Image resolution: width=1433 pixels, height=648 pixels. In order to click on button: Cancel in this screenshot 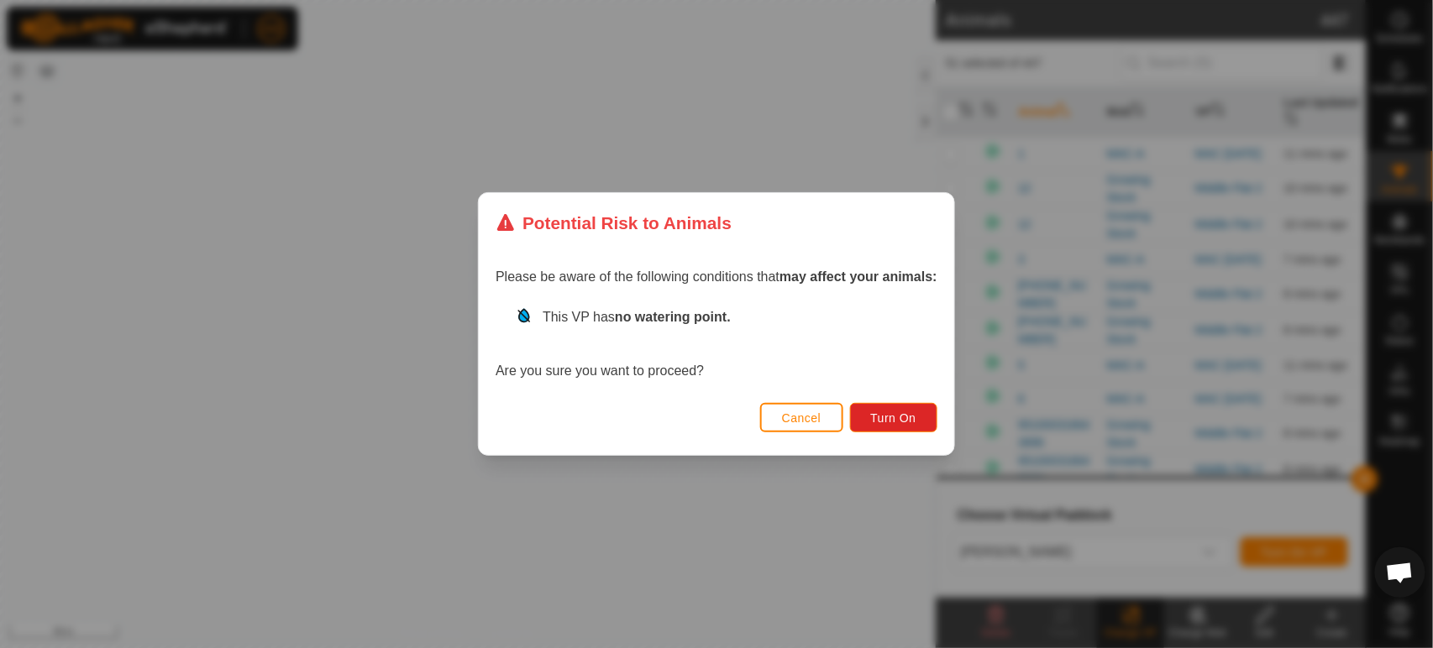, I will do `click(801, 417)`.